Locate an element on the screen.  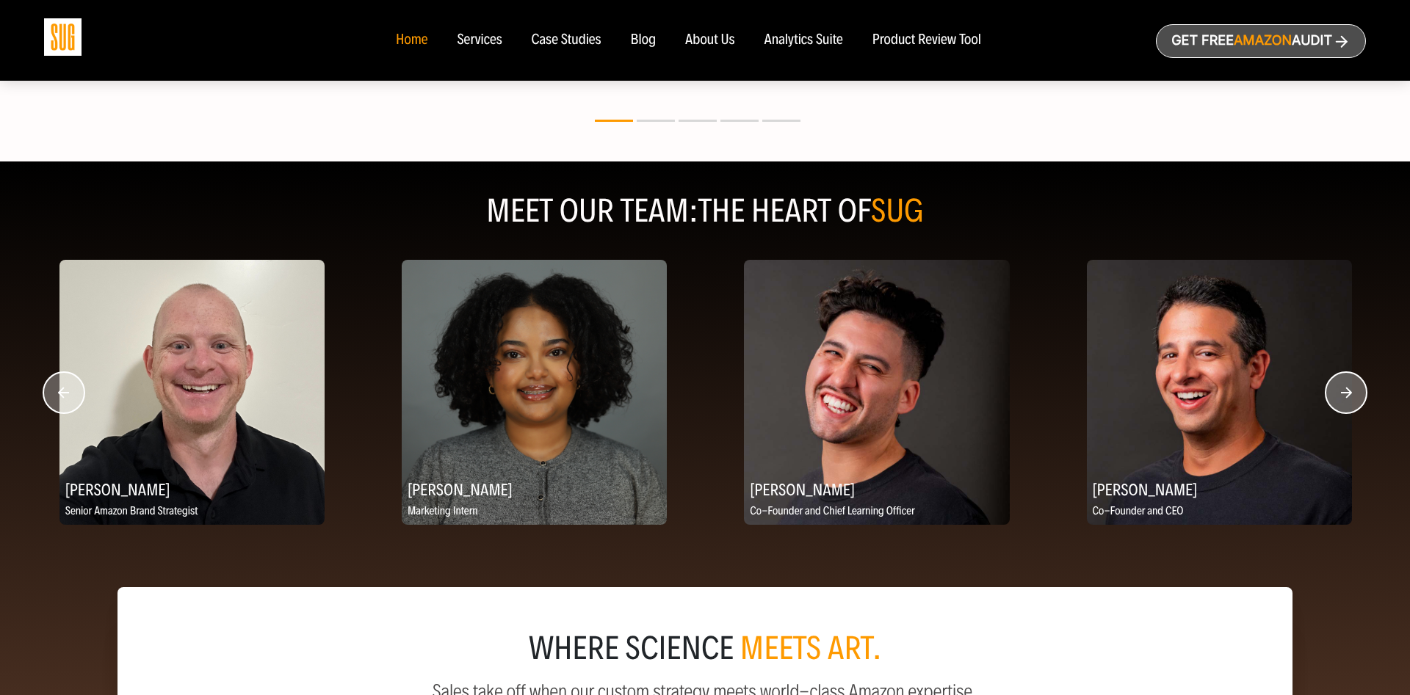
a: Product Review Tool is located at coordinates (927, 40).